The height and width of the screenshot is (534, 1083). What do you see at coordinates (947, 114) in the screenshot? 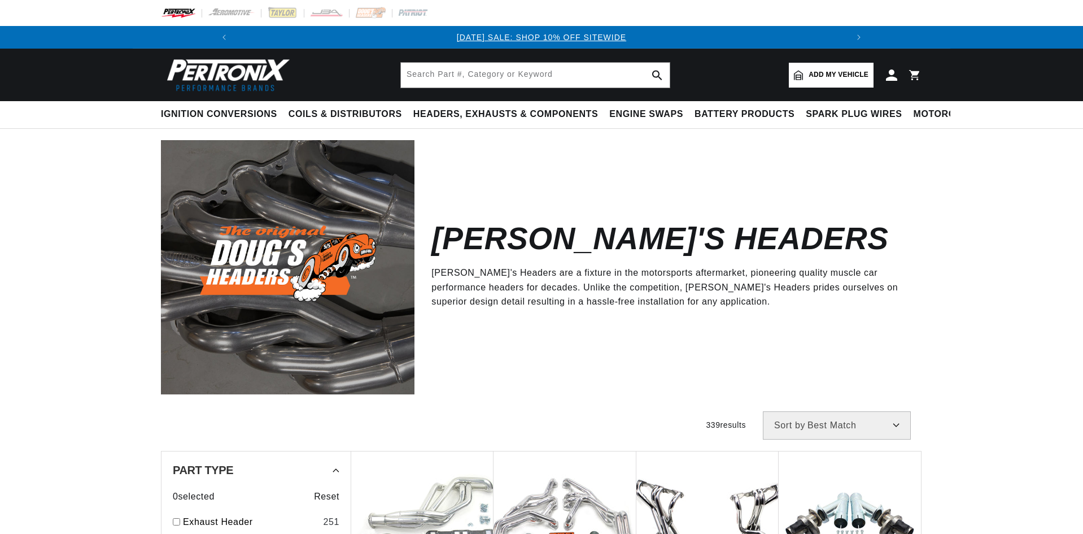
I see `span: Motorcycle` at bounding box center [947, 114].